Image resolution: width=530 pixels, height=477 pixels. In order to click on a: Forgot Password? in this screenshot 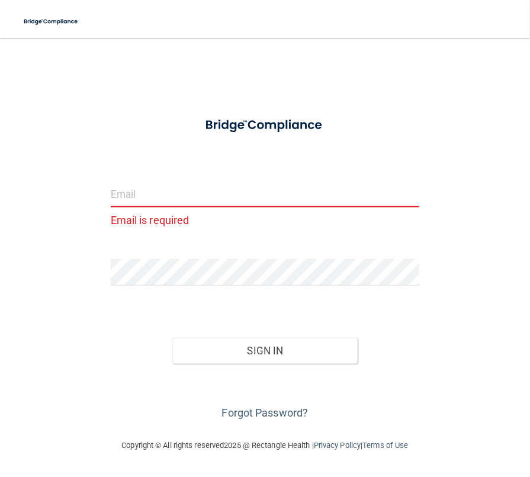, I will do `click(265, 412)`.